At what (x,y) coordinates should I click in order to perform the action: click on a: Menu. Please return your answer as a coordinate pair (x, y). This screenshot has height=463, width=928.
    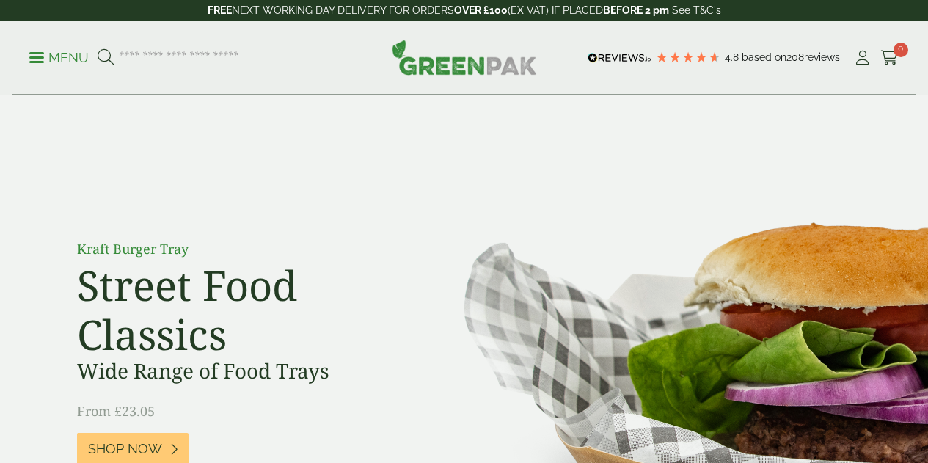
    Looking at the image, I should click on (59, 56).